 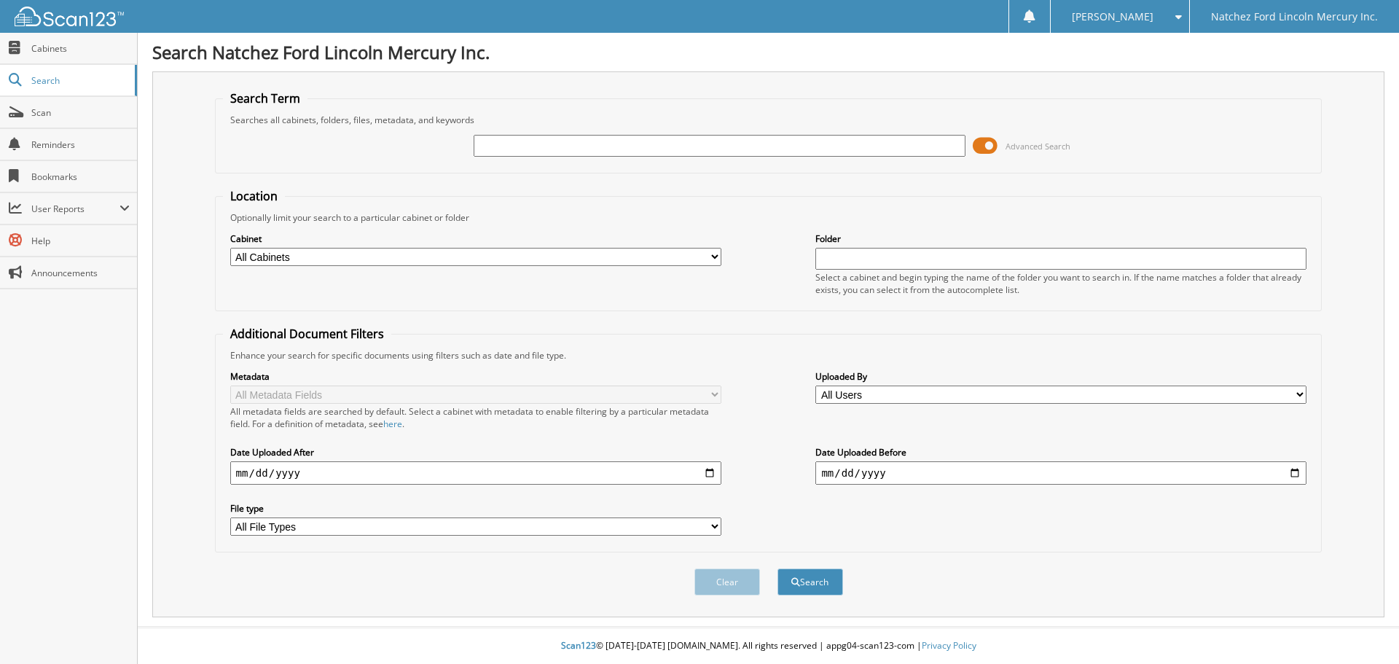 What do you see at coordinates (727, 582) in the screenshot?
I see `button: Clear` at bounding box center [727, 582].